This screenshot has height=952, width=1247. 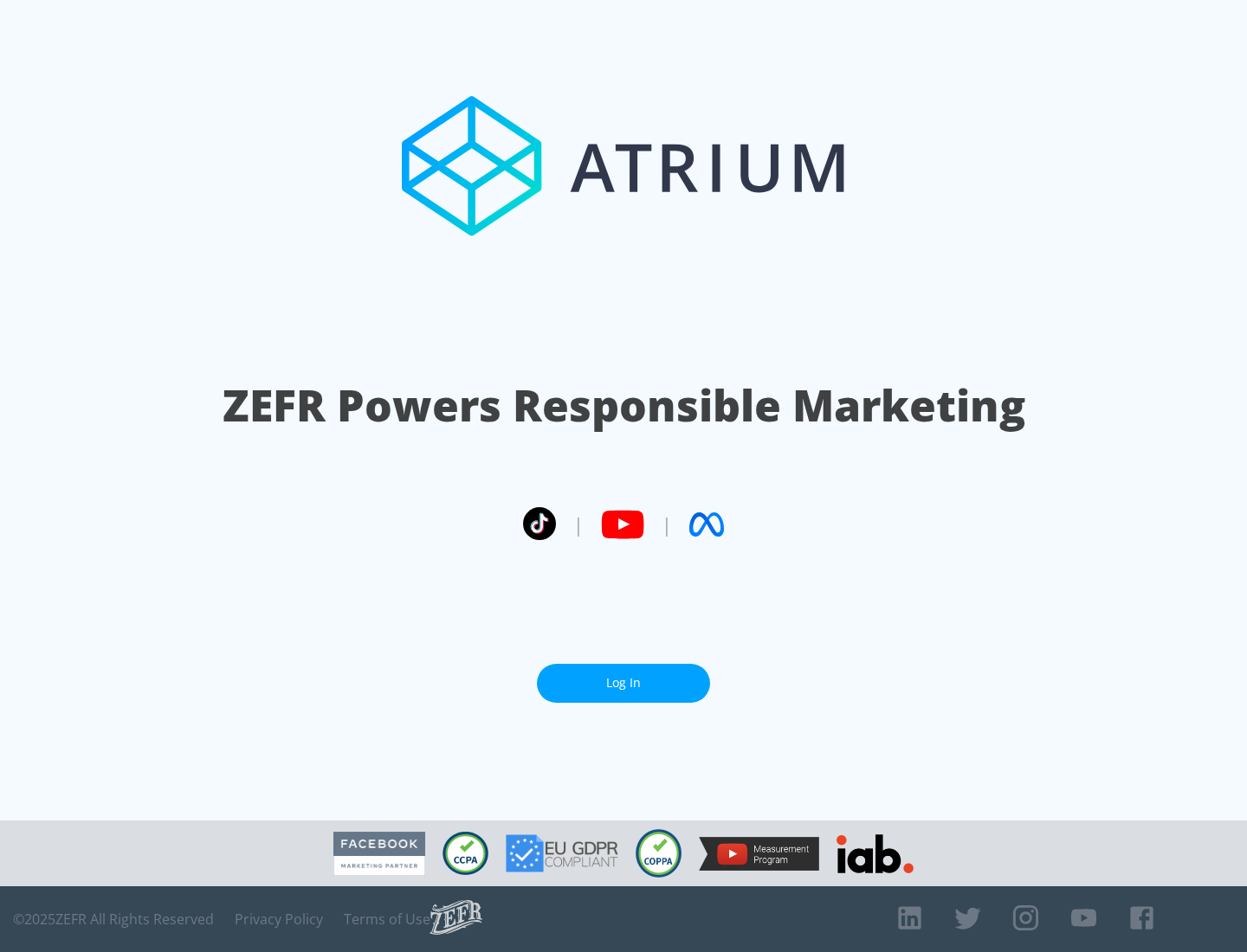 I want to click on img: YouTube Measurement Program, so click(x=758, y=854).